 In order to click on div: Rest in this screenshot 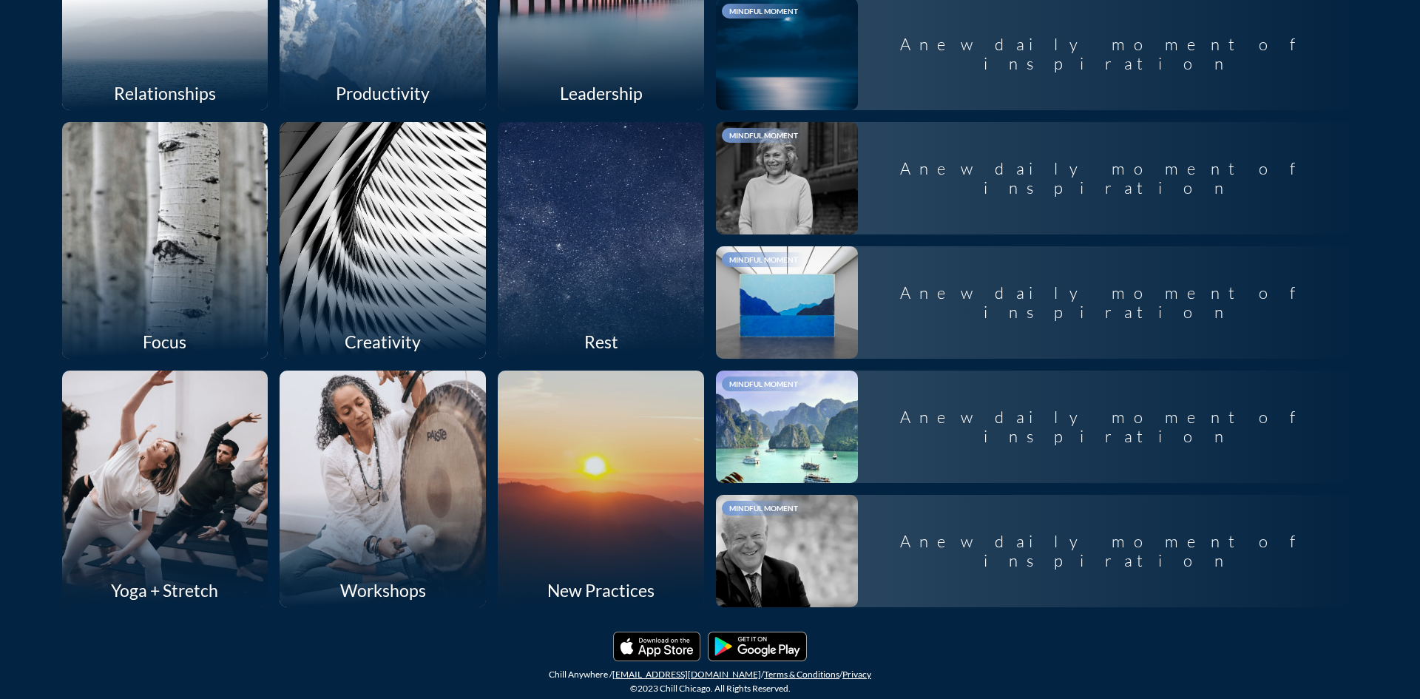, I will do `click(601, 342)`.